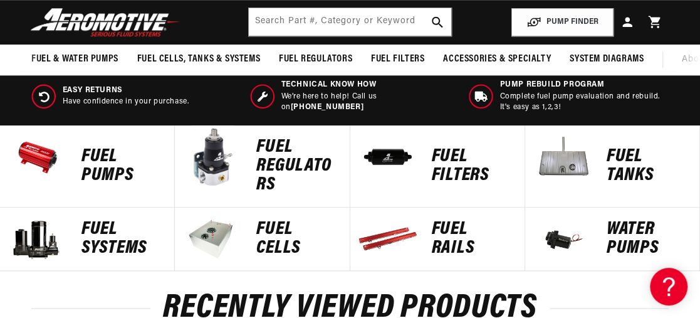  I want to click on a: FUEL FILTERS FUEL FILTERS, so click(437, 166).